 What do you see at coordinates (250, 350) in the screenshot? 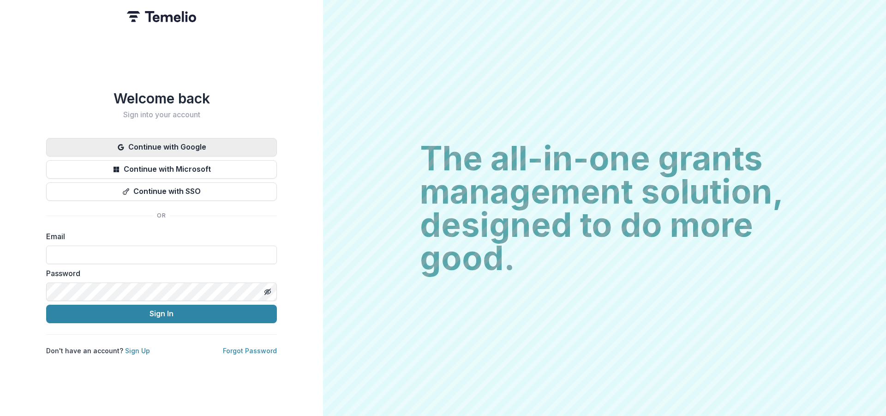
I see `a: Forgot Password` at bounding box center [250, 350].